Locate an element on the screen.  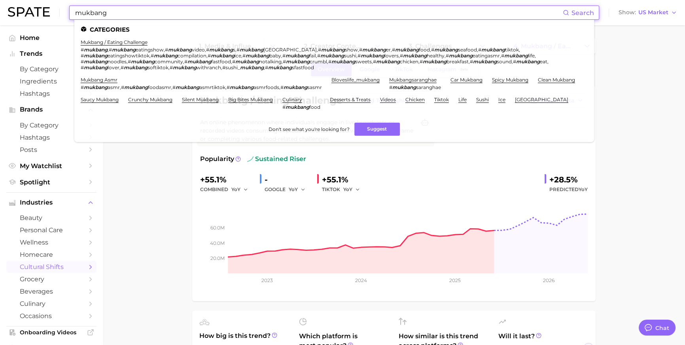
span: by Category is located at coordinates (51, 125).